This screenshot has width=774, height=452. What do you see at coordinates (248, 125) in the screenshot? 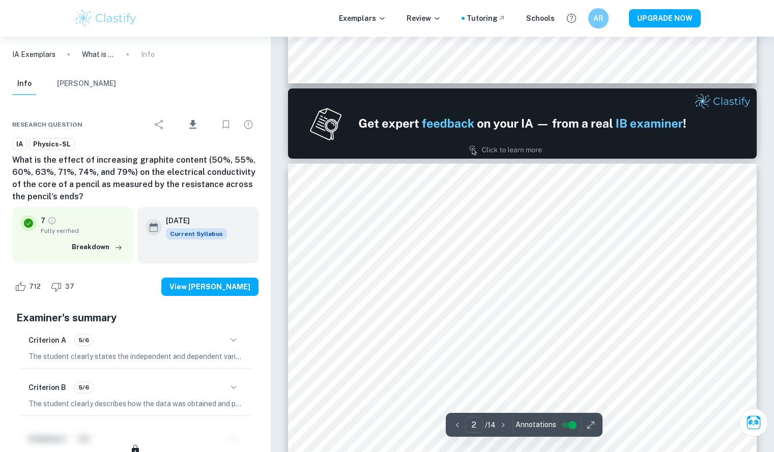
I see `div: Report issue` at bounding box center [248, 125].